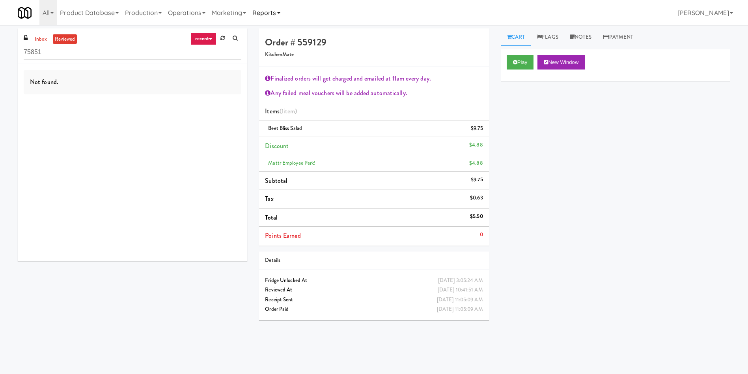 Image resolution: width=748 pixels, height=374 pixels. What do you see at coordinates (516, 37) in the screenshot?
I see `a: Cart` at bounding box center [516, 37].